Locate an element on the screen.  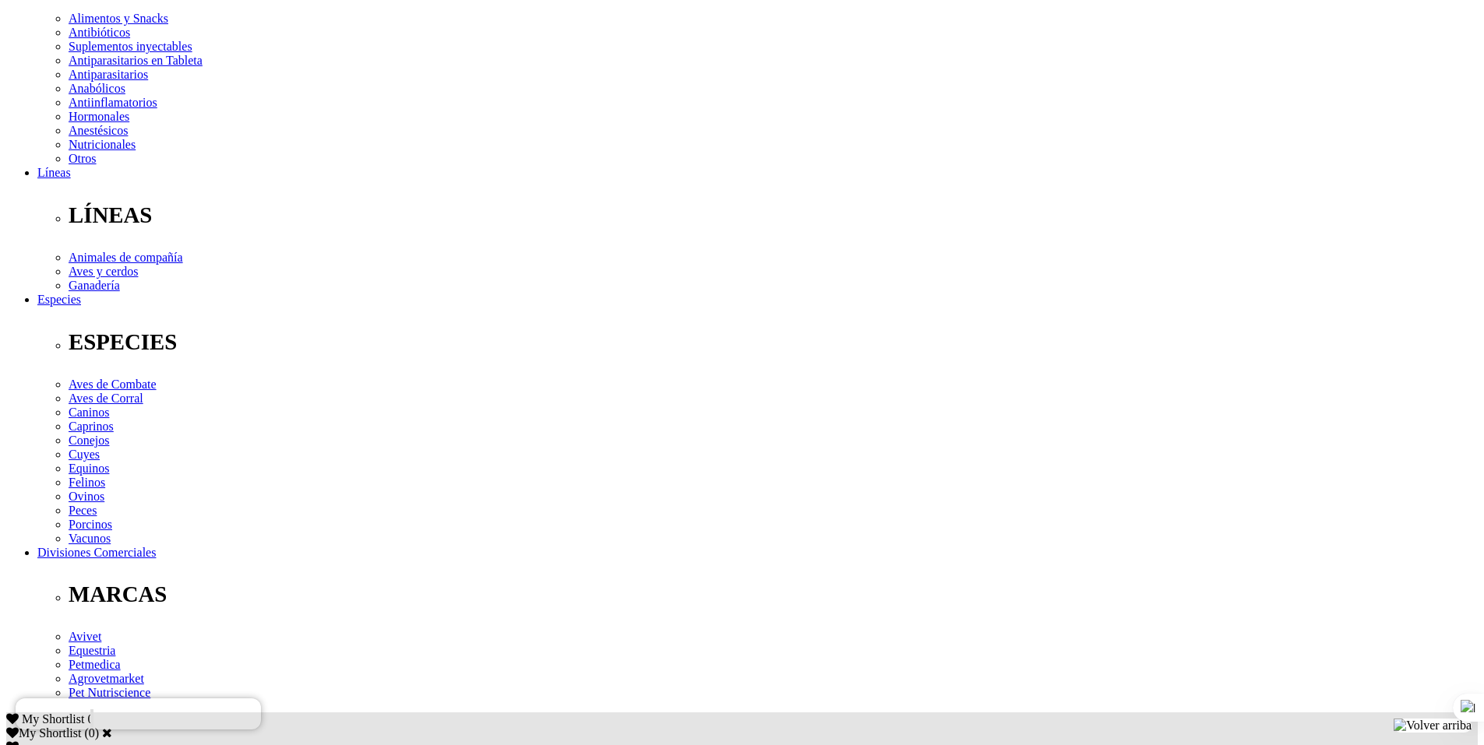
span: Especies is located at coordinates (59, 299).